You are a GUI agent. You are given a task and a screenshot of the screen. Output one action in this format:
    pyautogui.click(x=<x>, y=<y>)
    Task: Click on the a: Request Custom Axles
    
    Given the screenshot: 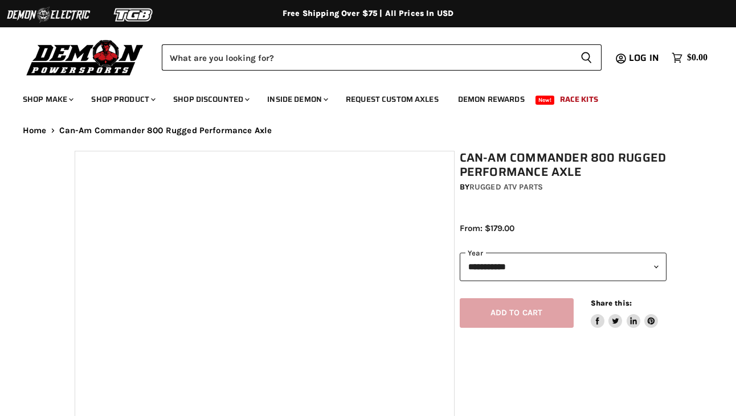 What is the action you would take?
    pyautogui.click(x=392, y=99)
    